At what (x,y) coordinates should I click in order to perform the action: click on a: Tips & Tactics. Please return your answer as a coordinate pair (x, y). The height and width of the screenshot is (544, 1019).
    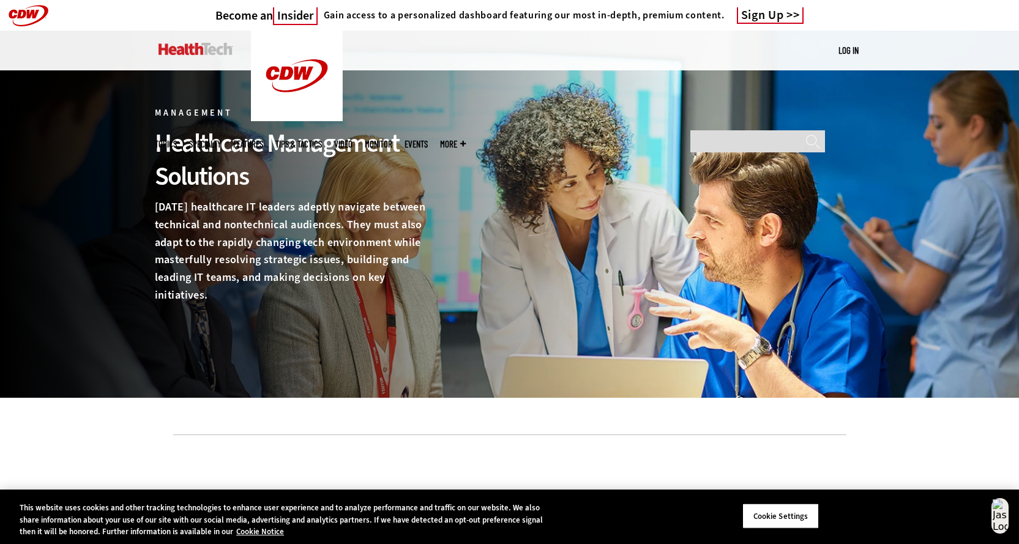
    Looking at the image, I should click on (299, 144).